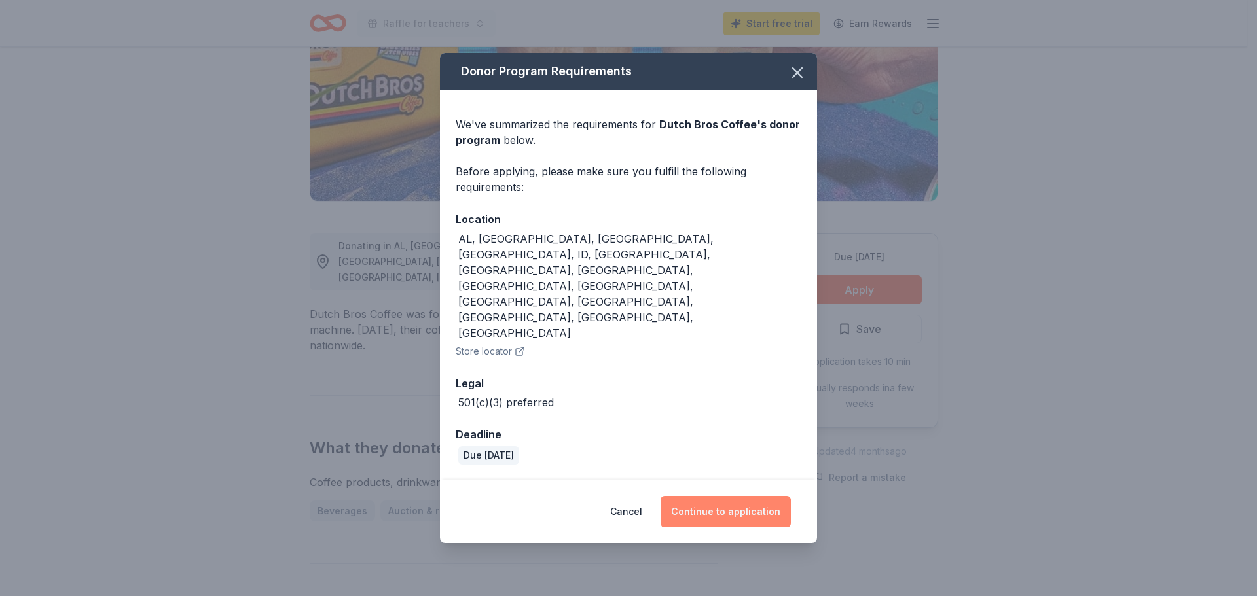 This screenshot has width=1257, height=596. I want to click on button: Continue to application, so click(725, 512).